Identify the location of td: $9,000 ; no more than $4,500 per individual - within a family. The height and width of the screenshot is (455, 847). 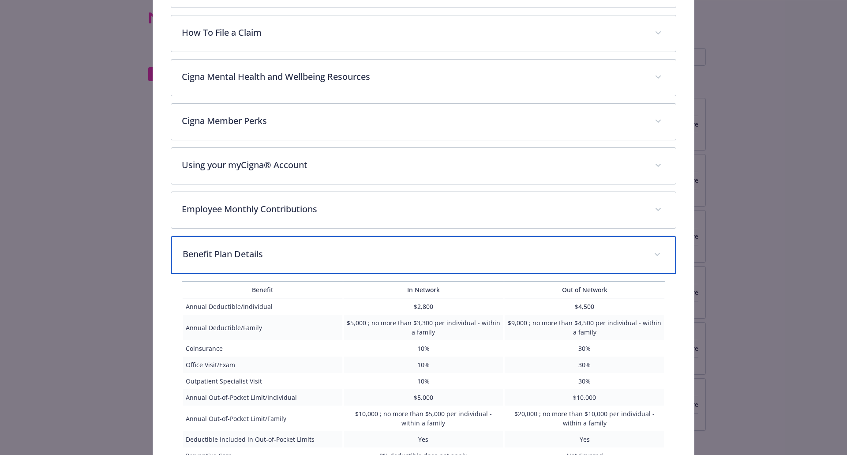
(584, 327).